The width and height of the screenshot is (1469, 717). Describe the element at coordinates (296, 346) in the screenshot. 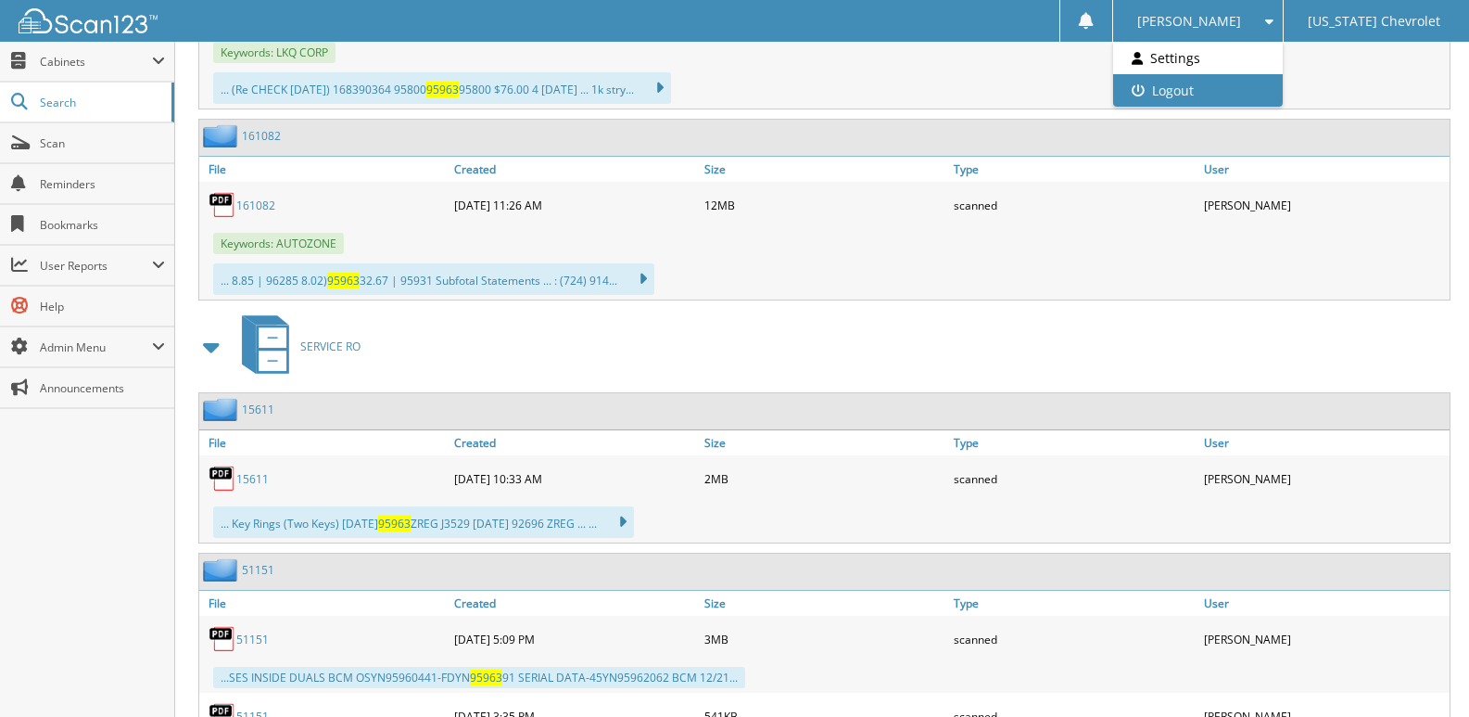

I see `a: SERVICE RO` at that location.